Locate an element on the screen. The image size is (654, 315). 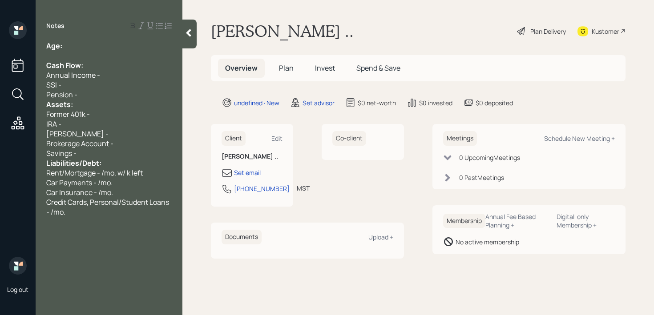
img: retirable_logo.png is located at coordinates (18, 266).